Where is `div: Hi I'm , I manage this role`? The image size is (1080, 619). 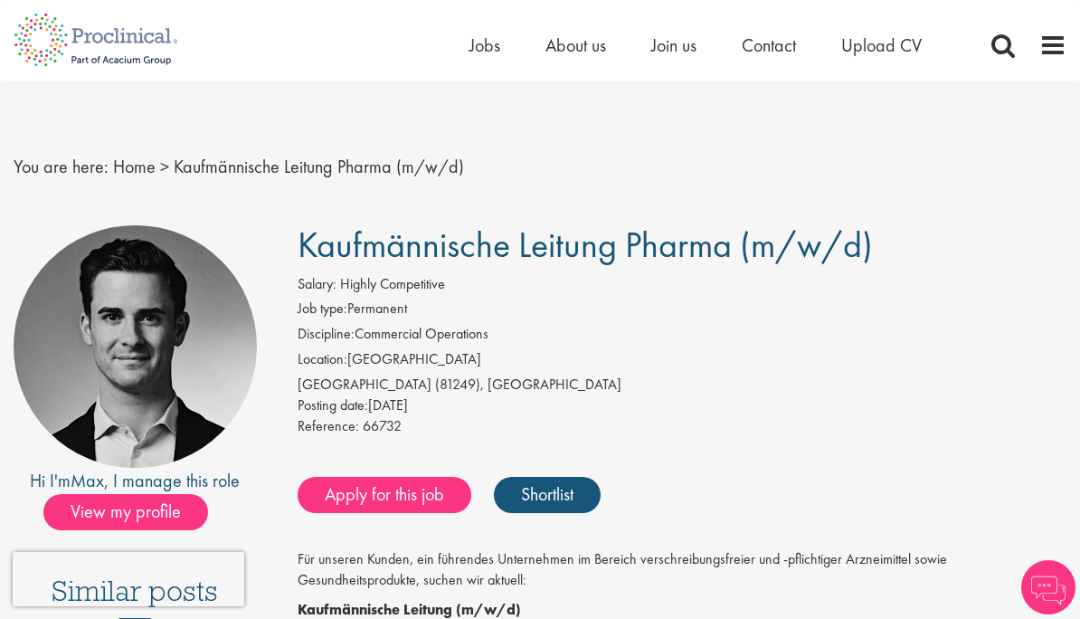 div: Hi I'm , I manage this role is located at coordinates (135, 480).